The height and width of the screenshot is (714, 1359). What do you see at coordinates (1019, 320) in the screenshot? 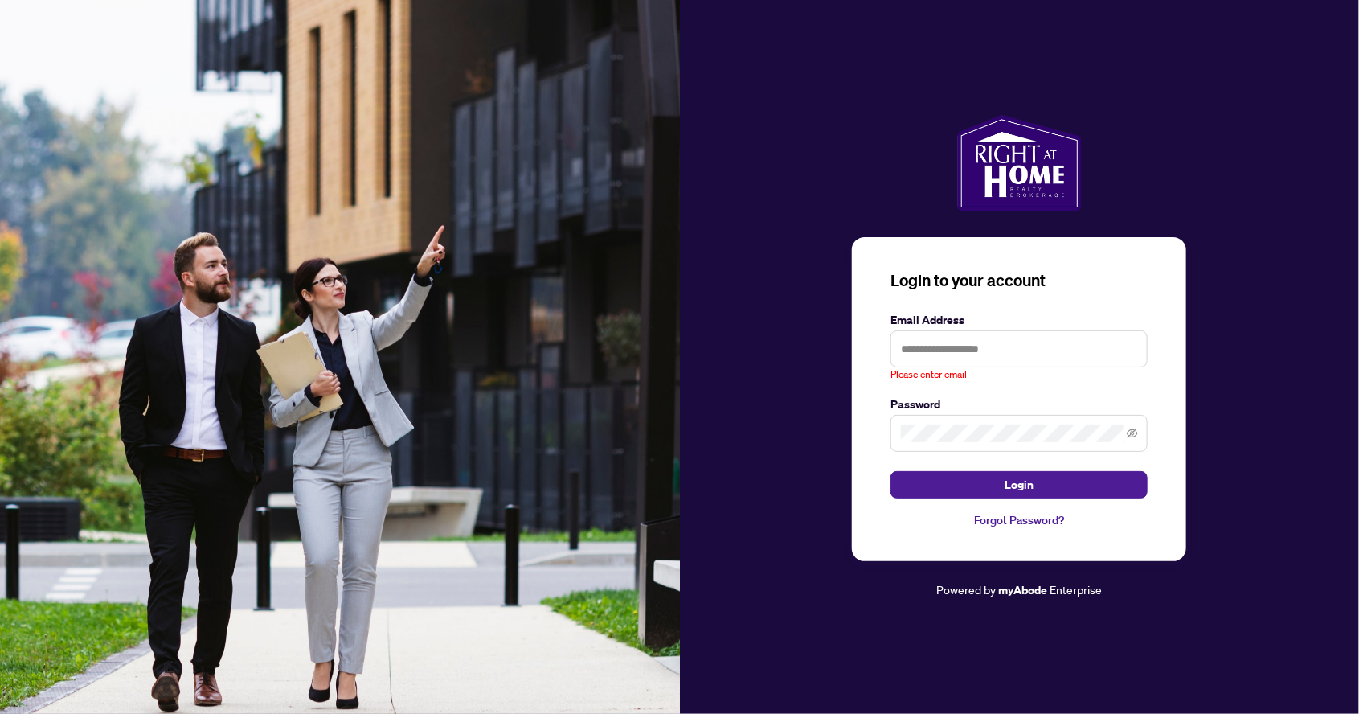
I see `label: Email Address` at bounding box center [1019, 320].